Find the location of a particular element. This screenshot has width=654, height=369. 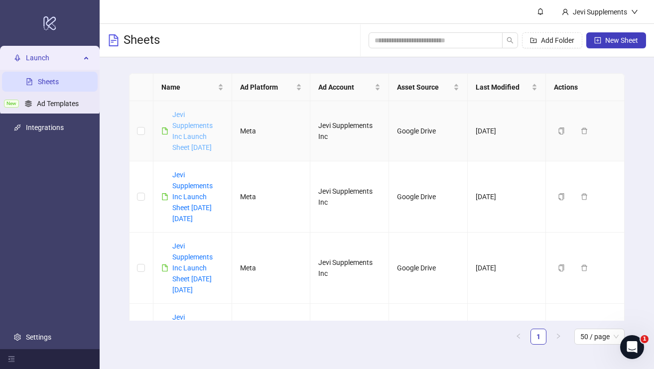

th: Asset Source is located at coordinates (428, 87).